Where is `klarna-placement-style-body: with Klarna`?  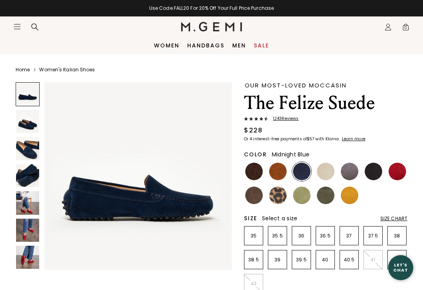 klarna-placement-style-body: with Klarna is located at coordinates (328, 139).